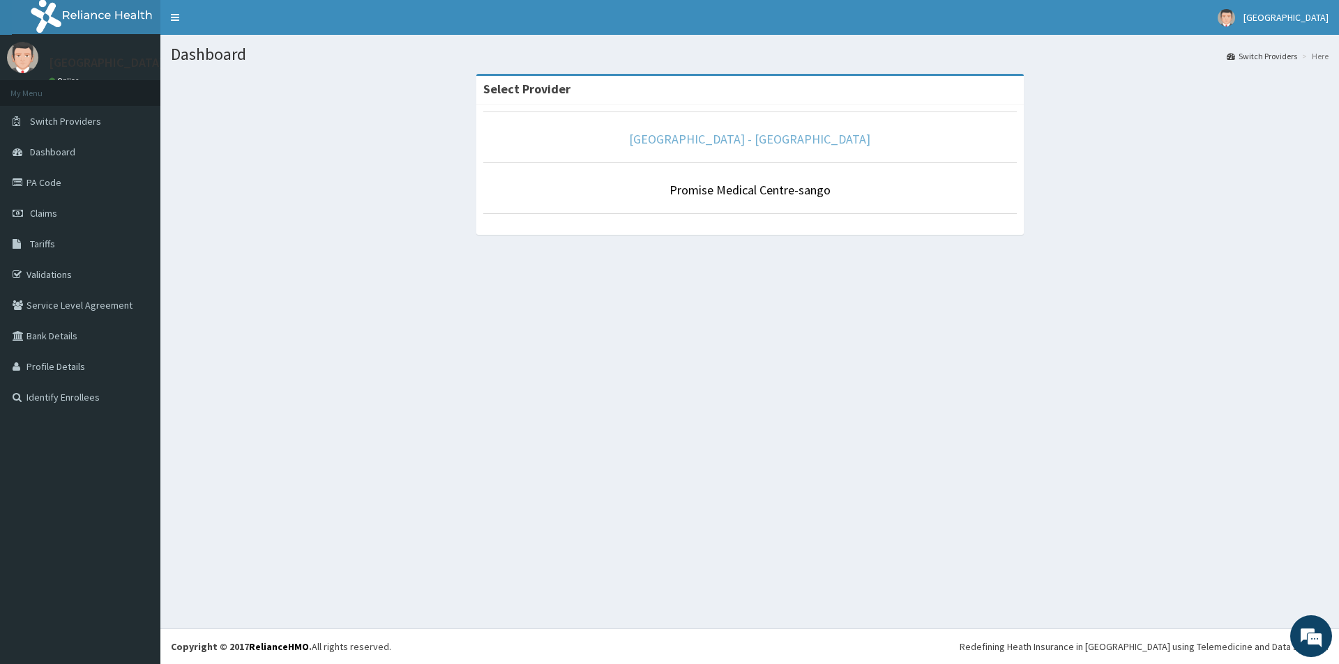 This screenshot has height=664, width=1339. What do you see at coordinates (749, 646) in the screenshot?
I see `footer: All rights reserved.` at bounding box center [749, 646].